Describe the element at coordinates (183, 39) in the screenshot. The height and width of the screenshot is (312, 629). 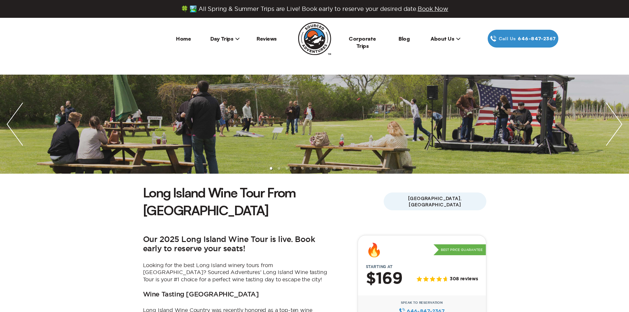
I see `a: Home` at that location.